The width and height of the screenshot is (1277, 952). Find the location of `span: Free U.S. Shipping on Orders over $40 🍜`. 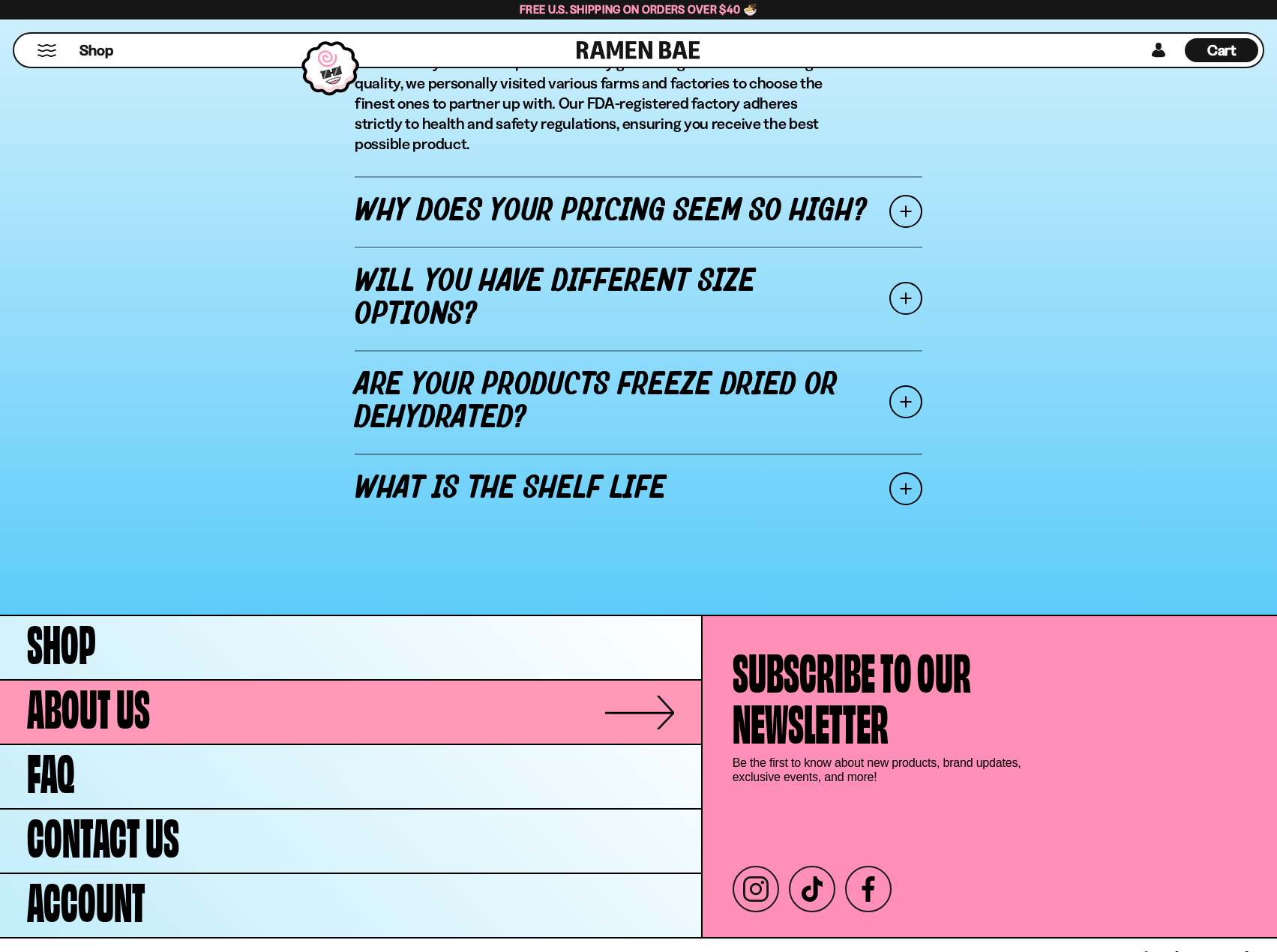

span: Free U.S. Shipping on Orders over $40 🍜 is located at coordinates (638, 9).